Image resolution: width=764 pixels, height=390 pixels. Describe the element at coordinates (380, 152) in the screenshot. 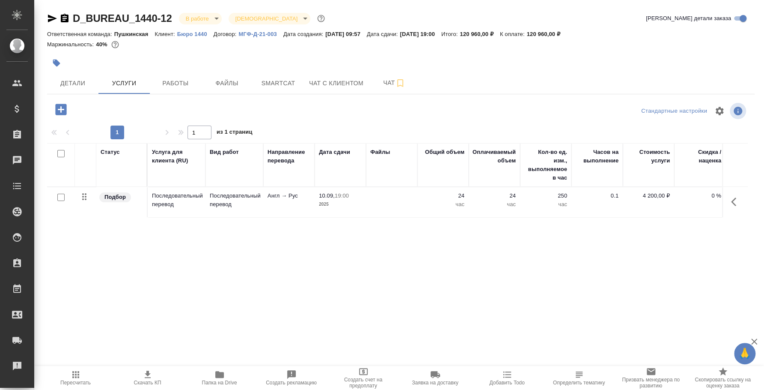

I see `div: Файлы` at that location.